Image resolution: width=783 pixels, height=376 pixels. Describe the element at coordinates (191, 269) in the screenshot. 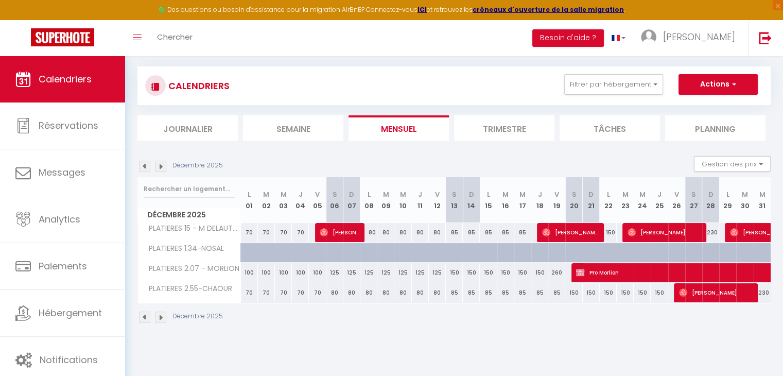

I see `span: PLATIERES 2.07 - MORLION` at that location.